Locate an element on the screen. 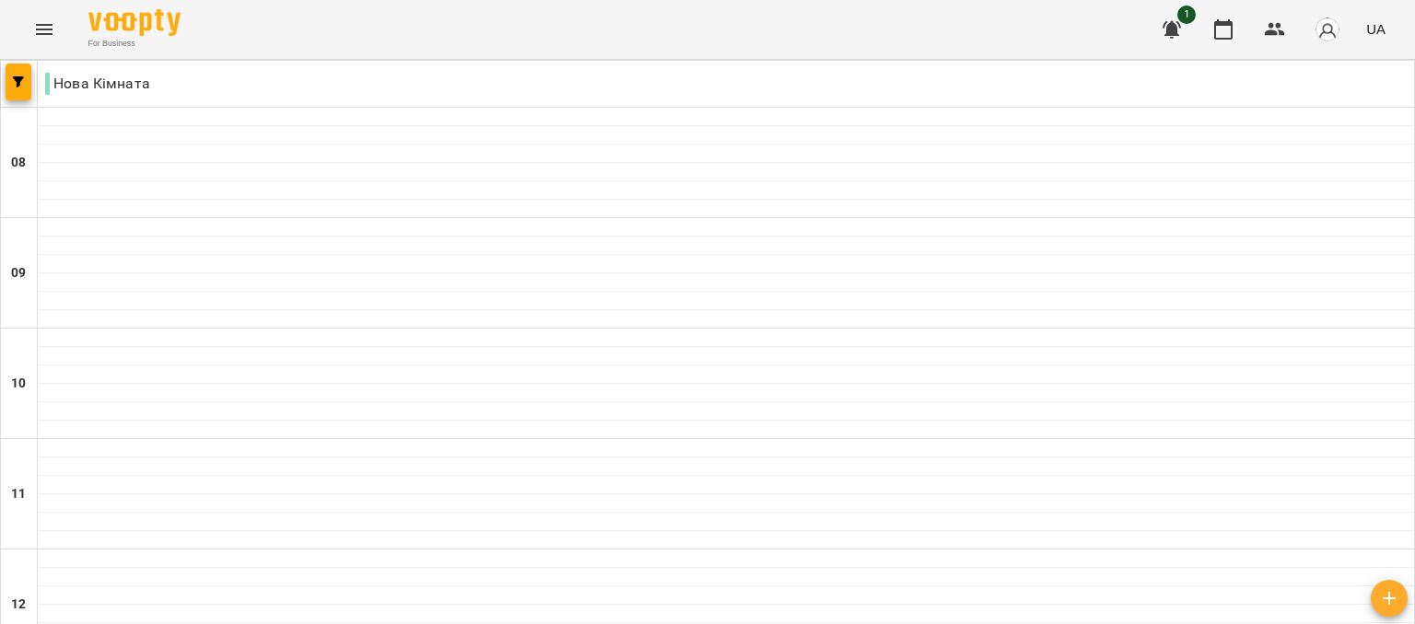 The width and height of the screenshot is (1415, 624). h6: 08 is located at coordinates (18, 163).